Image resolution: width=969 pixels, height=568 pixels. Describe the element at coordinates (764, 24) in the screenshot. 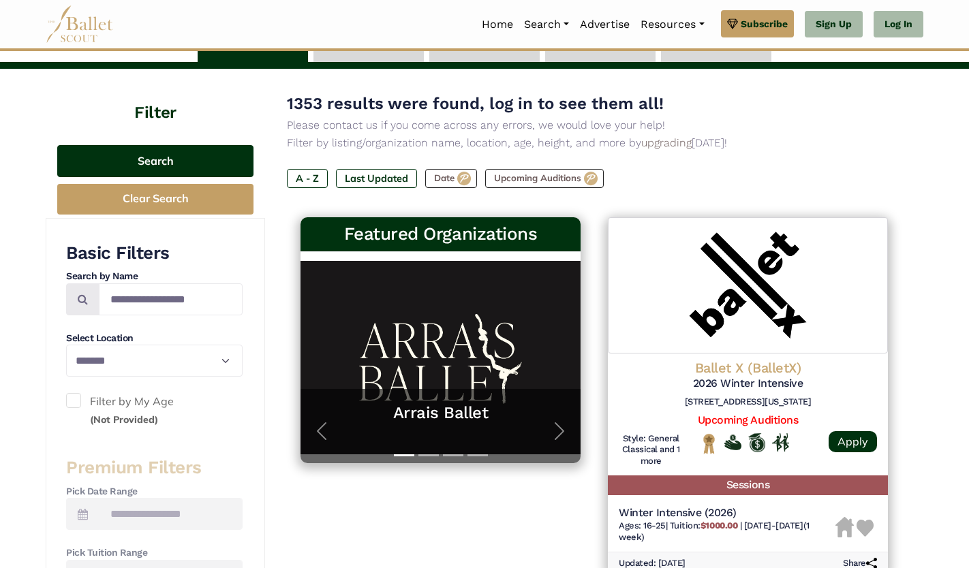

I see `span: Subscribe` at that location.